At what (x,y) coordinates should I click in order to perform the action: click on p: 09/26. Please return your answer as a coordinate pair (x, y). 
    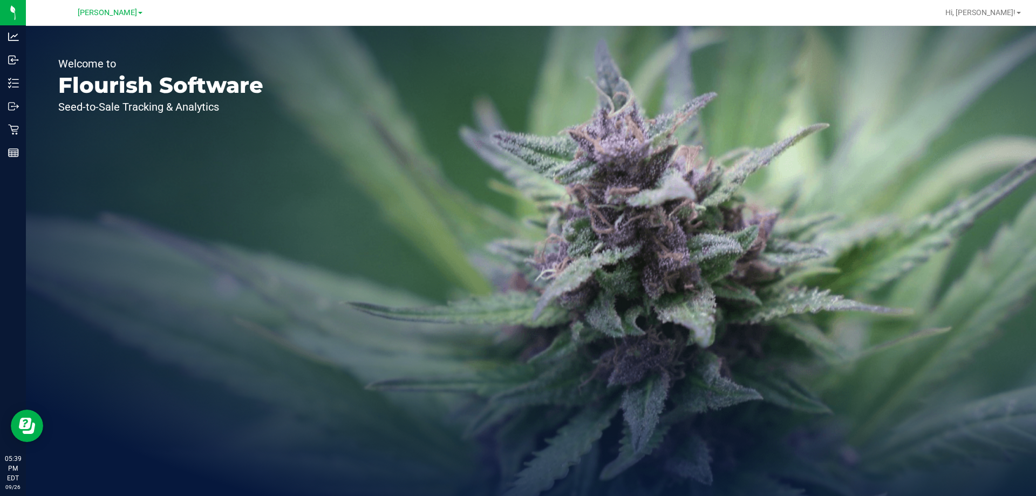
    Looking at the image, I should click on (13, 487).